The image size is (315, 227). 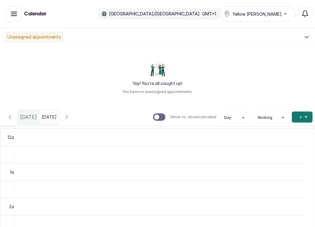 I want to click on button: Working, so click(x=270, y=118).